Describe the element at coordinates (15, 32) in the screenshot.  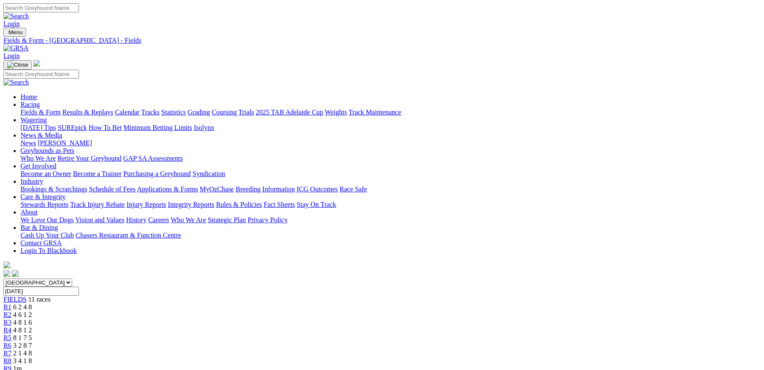
I see `span: Menu` at that location.